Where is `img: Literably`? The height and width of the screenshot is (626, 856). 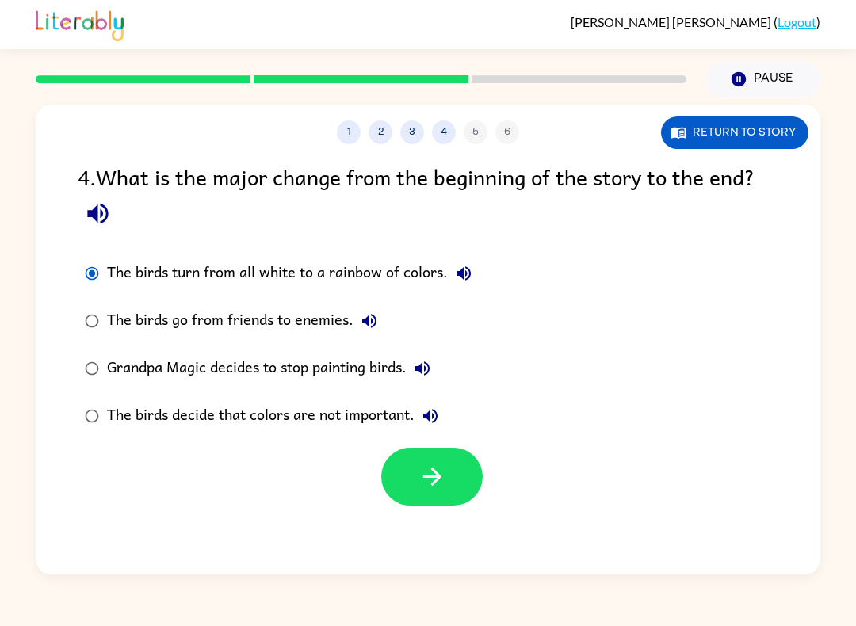 img: Literably is located at coordinates (79, 24).